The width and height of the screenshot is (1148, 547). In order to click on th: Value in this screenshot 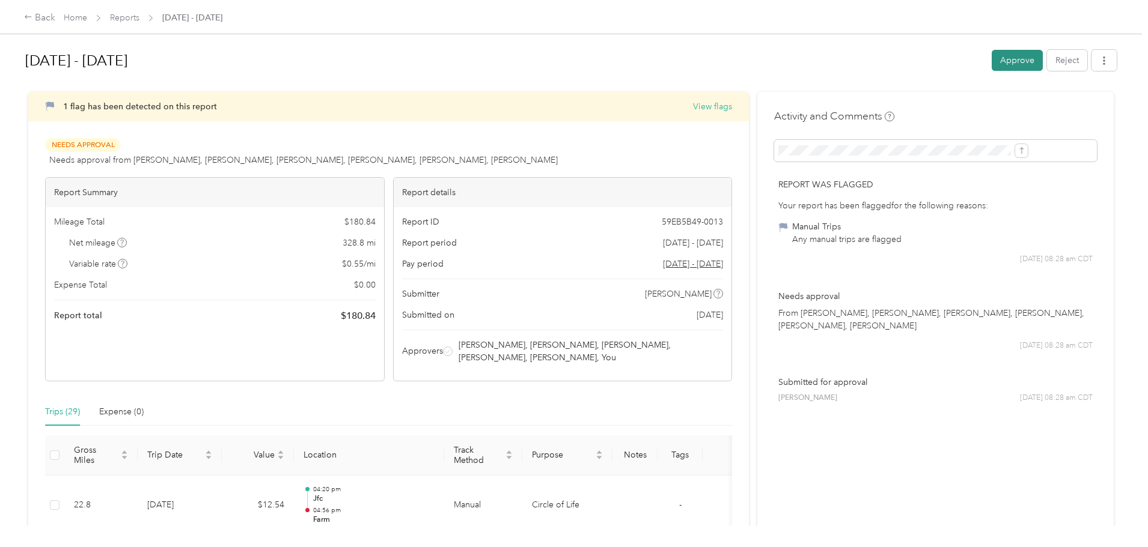, I will do `click(258, 455)`.